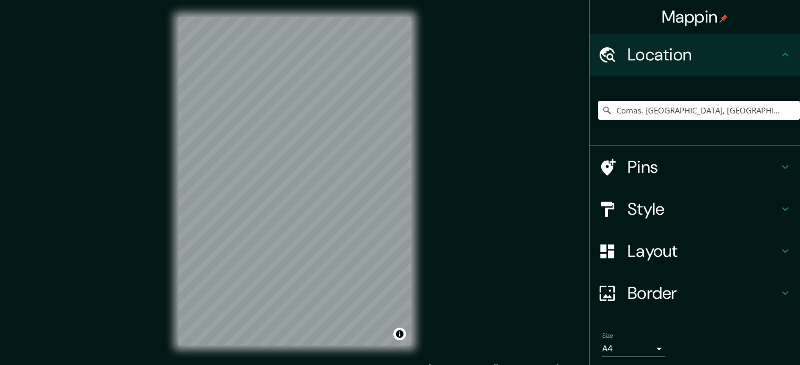  Describe the element at coordinates (724, 18) in the screenshot. I see `img: pin-icon.png` at that location.